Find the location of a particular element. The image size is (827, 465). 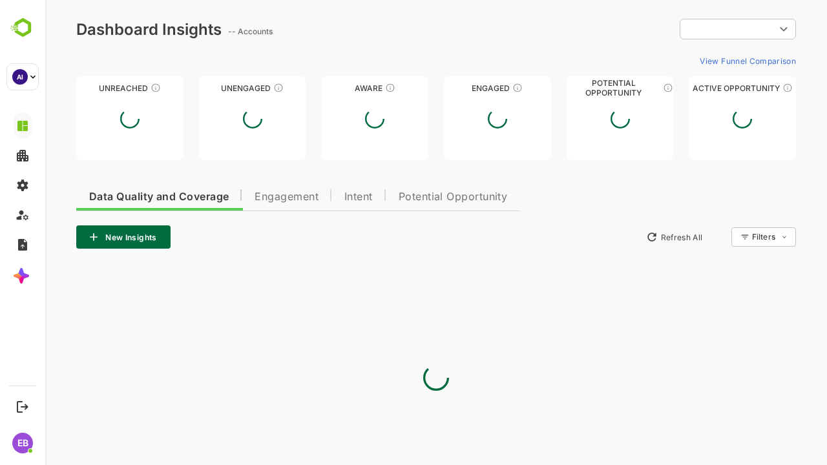

div: Potential Opportunity is located at coordinates (575, 88).